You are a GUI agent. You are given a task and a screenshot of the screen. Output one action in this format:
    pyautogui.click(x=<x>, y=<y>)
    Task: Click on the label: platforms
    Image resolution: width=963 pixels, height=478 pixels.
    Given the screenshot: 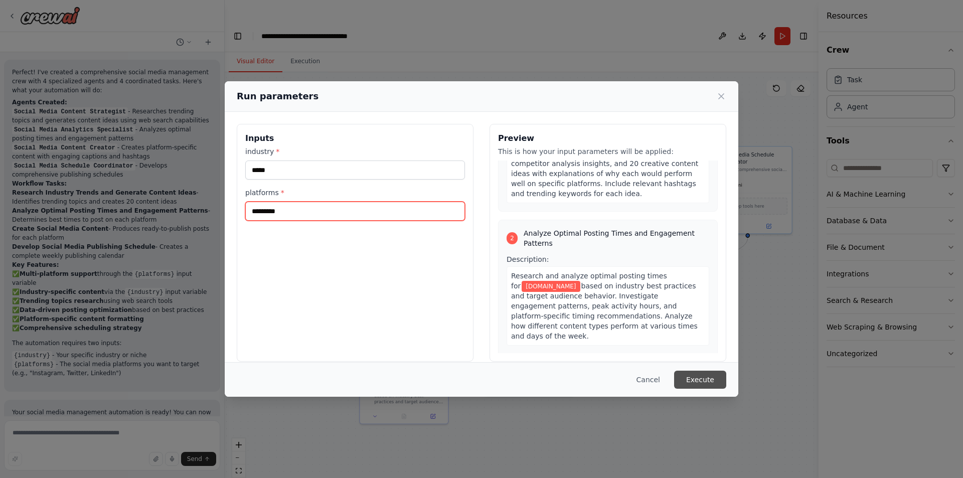 What is the action you would take?
    pyautogui.click(x=355, y=193)
    